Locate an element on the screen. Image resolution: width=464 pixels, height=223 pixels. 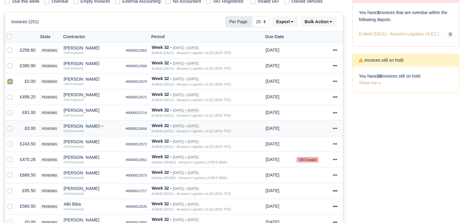
small: #0000012562 is located at coordinates (136, 50).